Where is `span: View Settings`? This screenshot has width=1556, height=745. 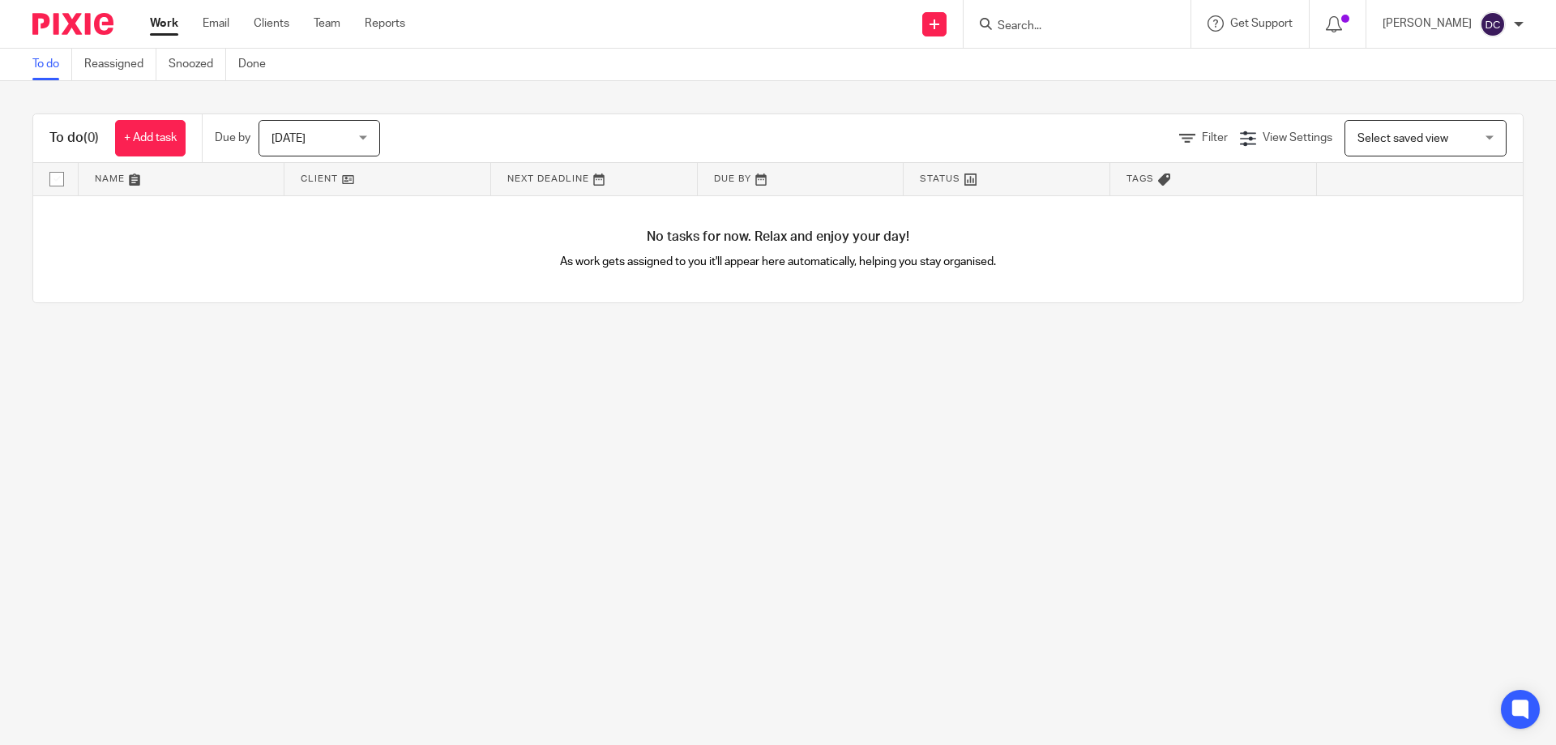 span: View Settings is located at coordinates (1298, 138).